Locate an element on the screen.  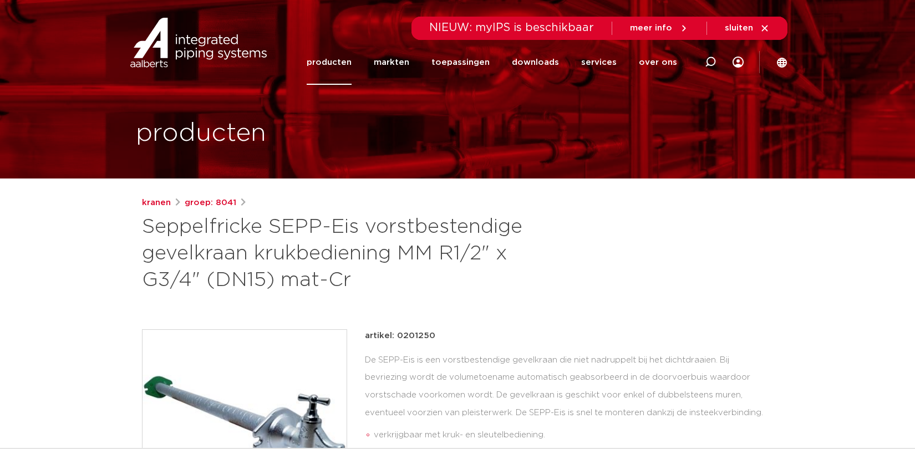
nav: Menu is located at coordinates (492, 62).